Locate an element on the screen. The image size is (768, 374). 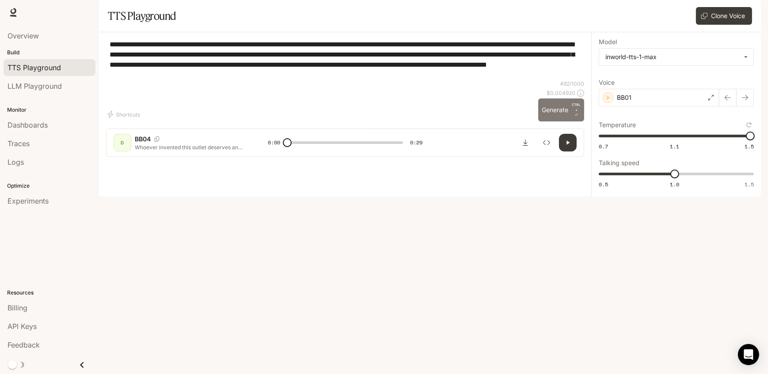
button: Clone Voice is located at coordinates (724, 16).